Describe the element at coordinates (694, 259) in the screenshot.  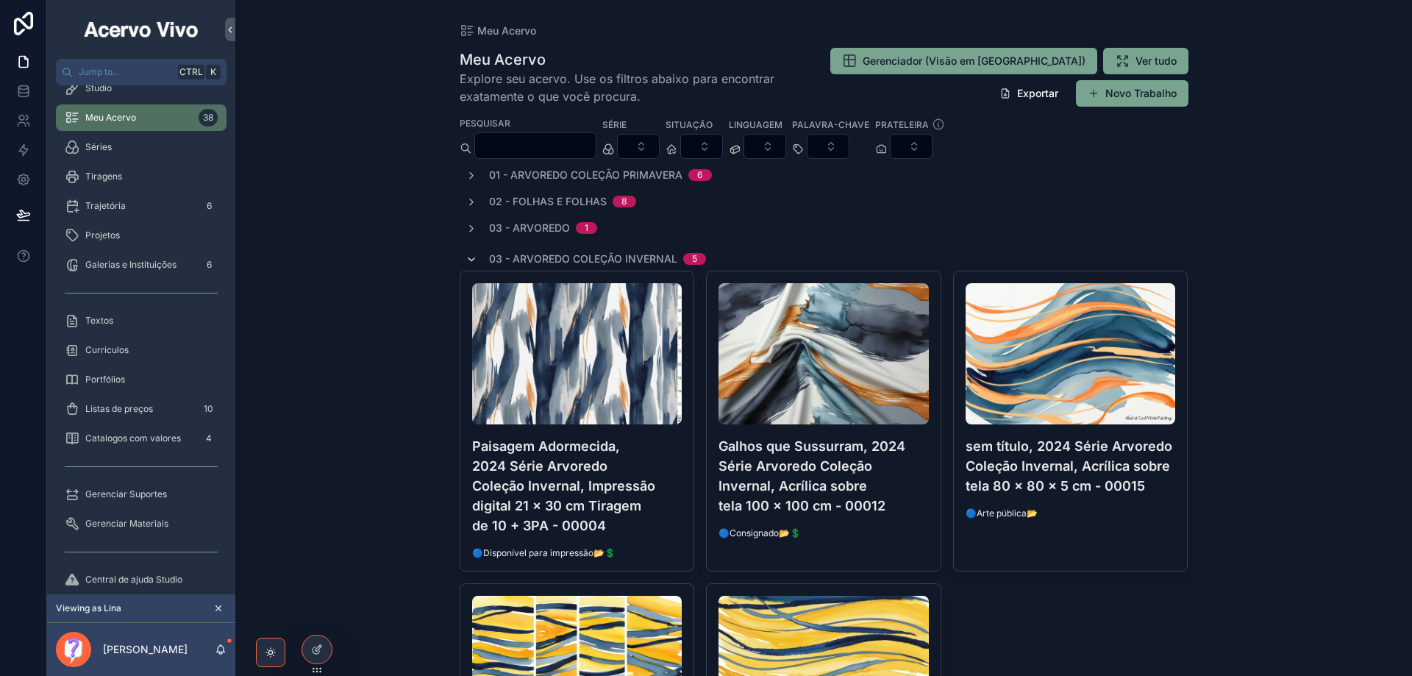
I see `div: 5` at that location.